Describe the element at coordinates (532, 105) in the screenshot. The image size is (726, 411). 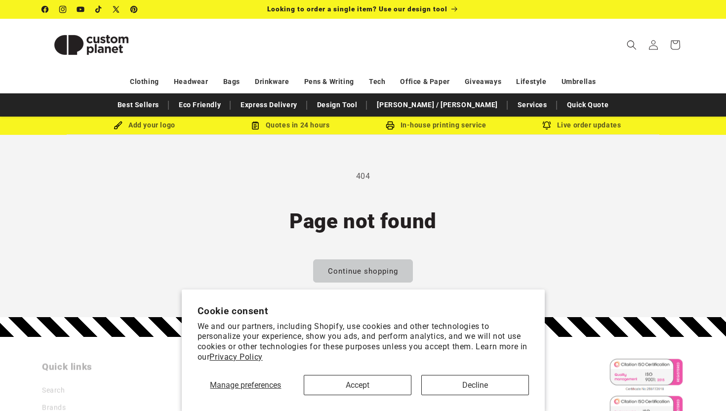
I see `a: Services` at that location.